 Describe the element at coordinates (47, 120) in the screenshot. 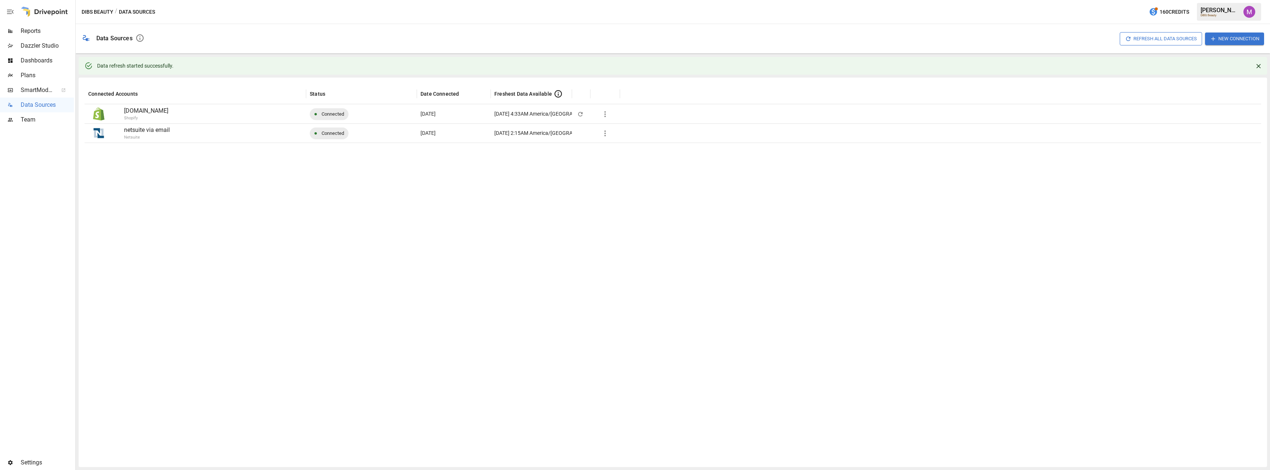

I see `span: Team` at that location.